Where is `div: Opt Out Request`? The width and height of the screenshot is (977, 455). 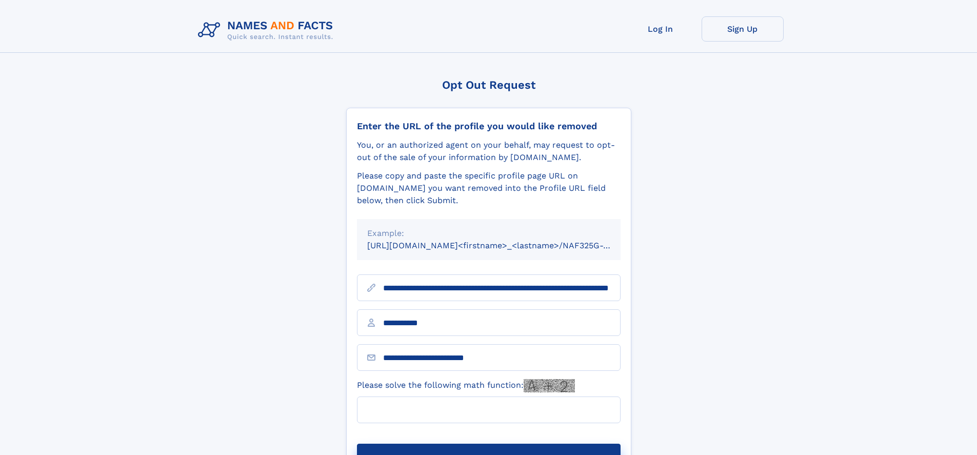 div: Opt Out Request is located at coordinates (489, 85).